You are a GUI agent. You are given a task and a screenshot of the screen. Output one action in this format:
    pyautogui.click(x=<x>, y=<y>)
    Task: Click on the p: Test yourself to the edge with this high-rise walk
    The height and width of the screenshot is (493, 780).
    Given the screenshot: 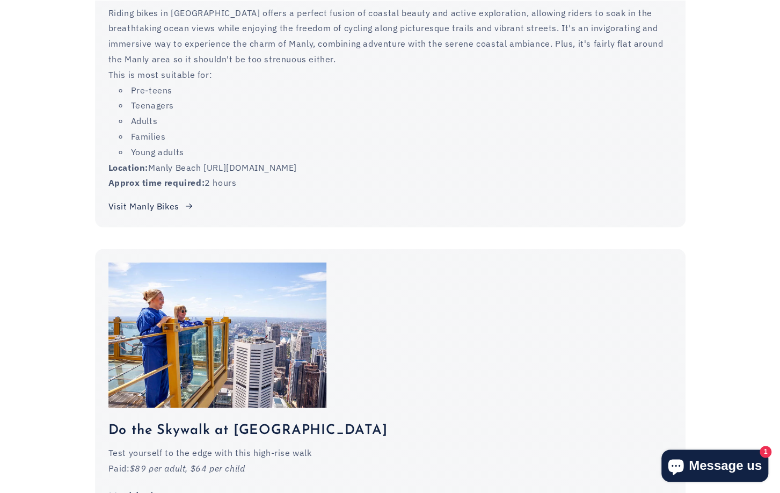 What is the action you would take?
    pyautogui.click(x=390, y=452)
    